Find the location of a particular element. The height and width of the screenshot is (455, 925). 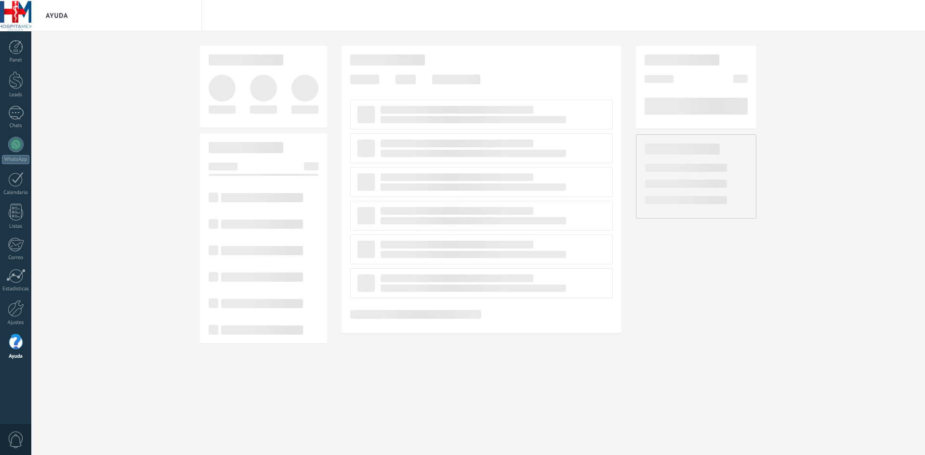

div: Ayuda is located at coordinates (16, 357).